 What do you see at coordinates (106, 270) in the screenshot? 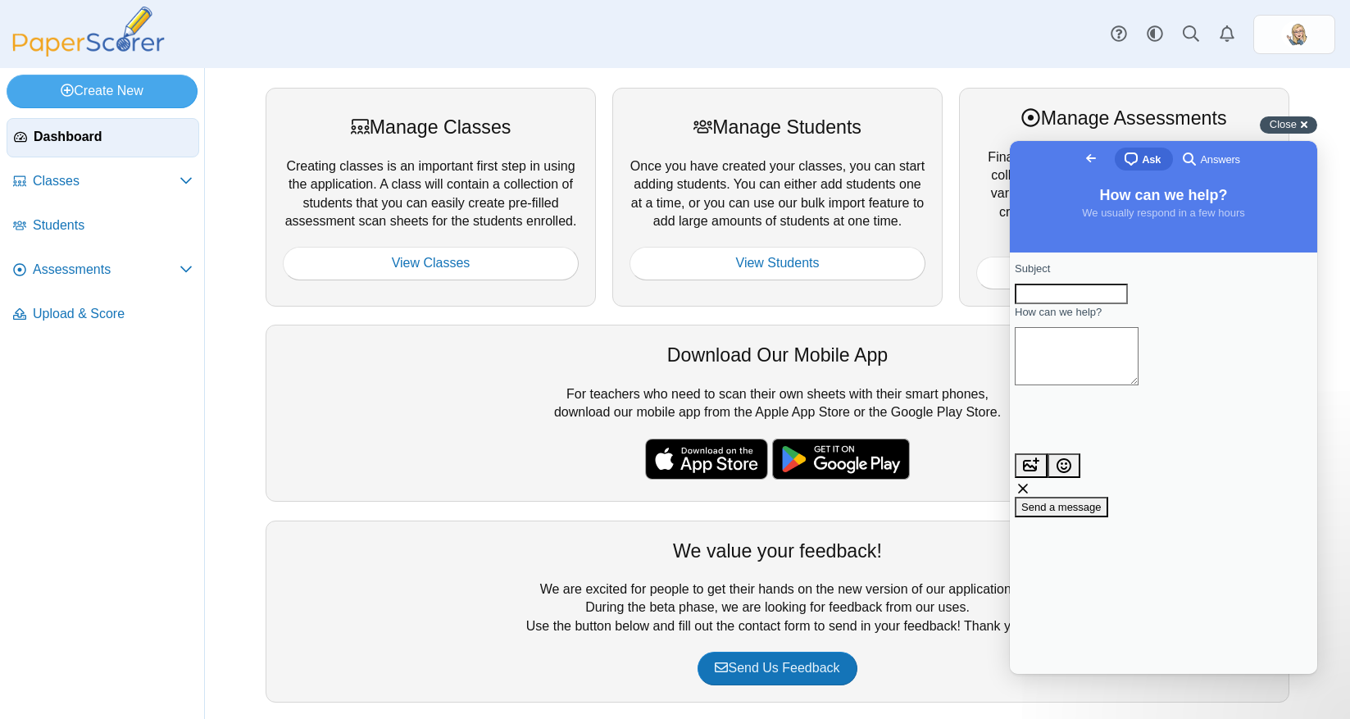
I see `span: Assessments` at bounding box center [106, 270].